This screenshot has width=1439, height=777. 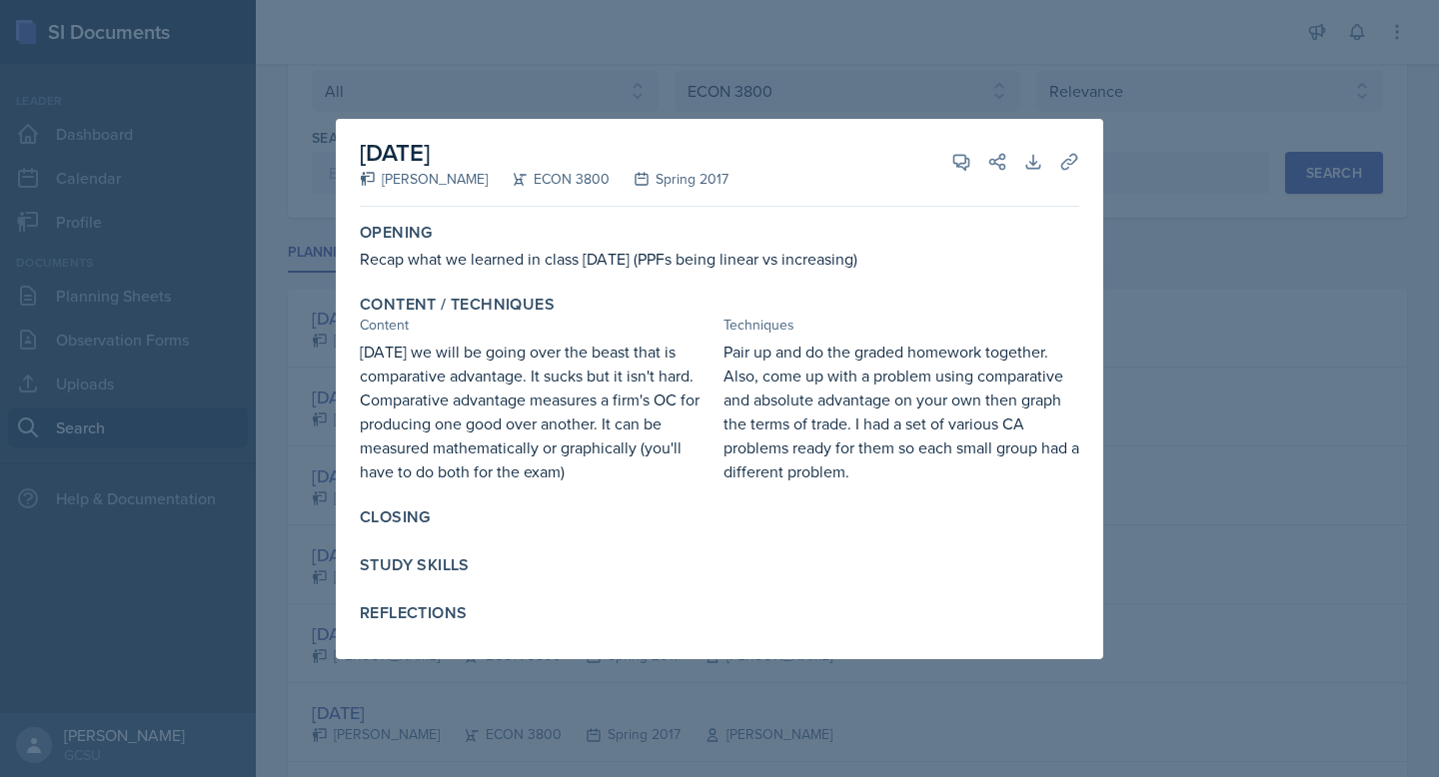 I want to click on div: Pair up and do the graded homework together. Also, come up with a problem using comparative and a..., so click(x=901, y=412).